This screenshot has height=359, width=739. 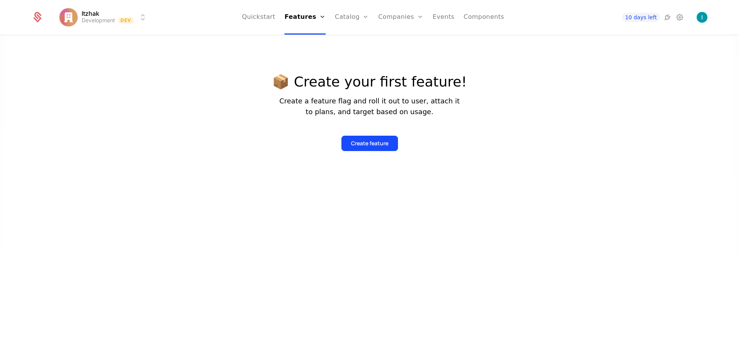 I want to click on p: Create a feature flag and roll it out to user, attach it to plans, and target based on usage., so click(x=369, y=107).